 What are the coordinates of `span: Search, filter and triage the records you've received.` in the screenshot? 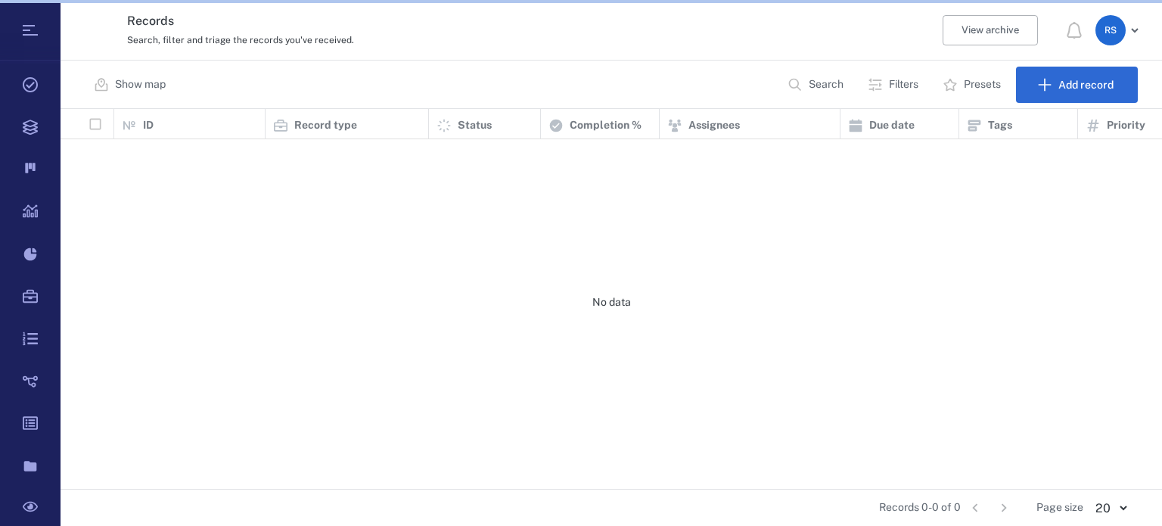 It's located at (241, 40).